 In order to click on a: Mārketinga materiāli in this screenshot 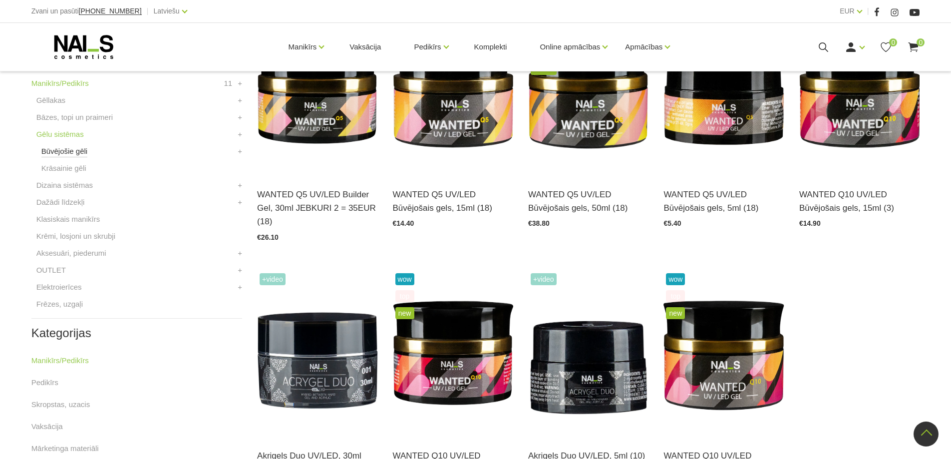, I will do `click(65, 448)`.